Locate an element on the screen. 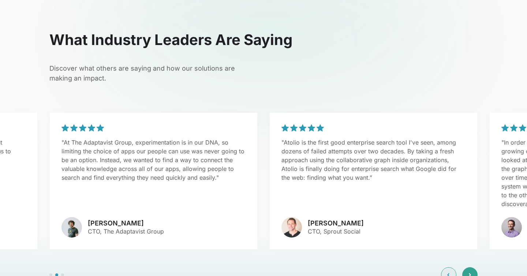 This screenshot has width=527, height=276. h2: What Industry Leaders Are Saying is located at coordinates (263, 40).